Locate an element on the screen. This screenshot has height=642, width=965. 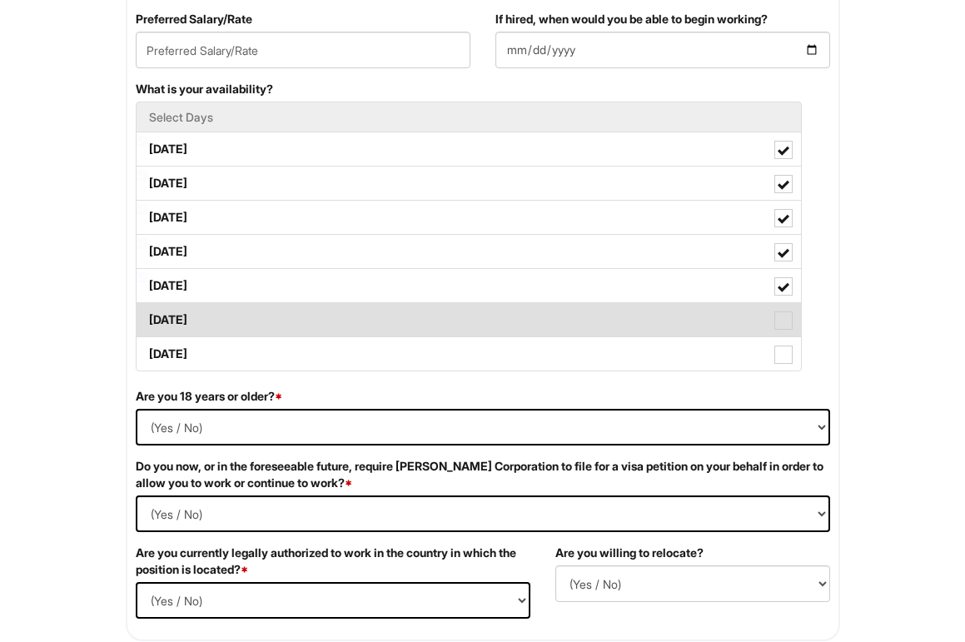
h5: Select Days is located at coordinates (469, 117).